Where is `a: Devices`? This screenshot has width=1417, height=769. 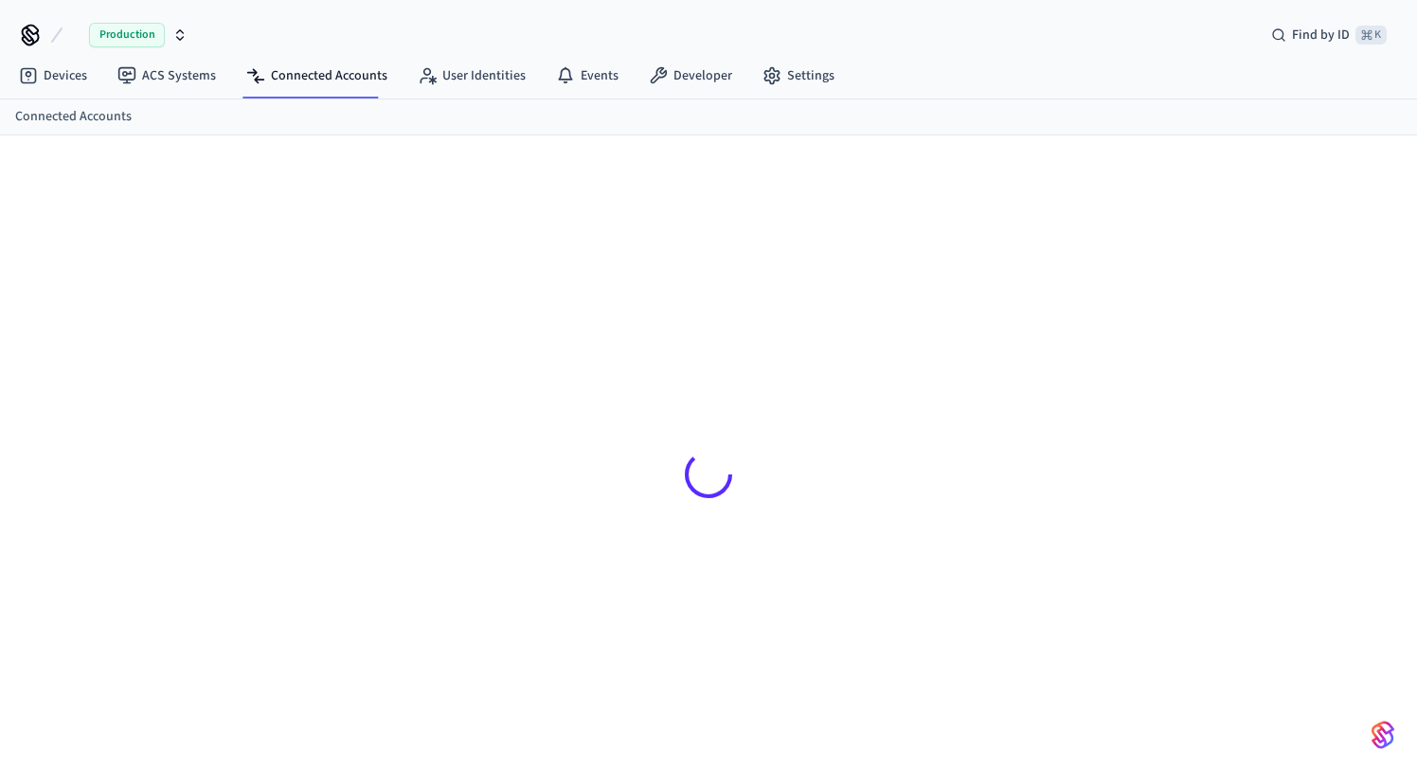 a: Devices is located at coordinates (53, 76).